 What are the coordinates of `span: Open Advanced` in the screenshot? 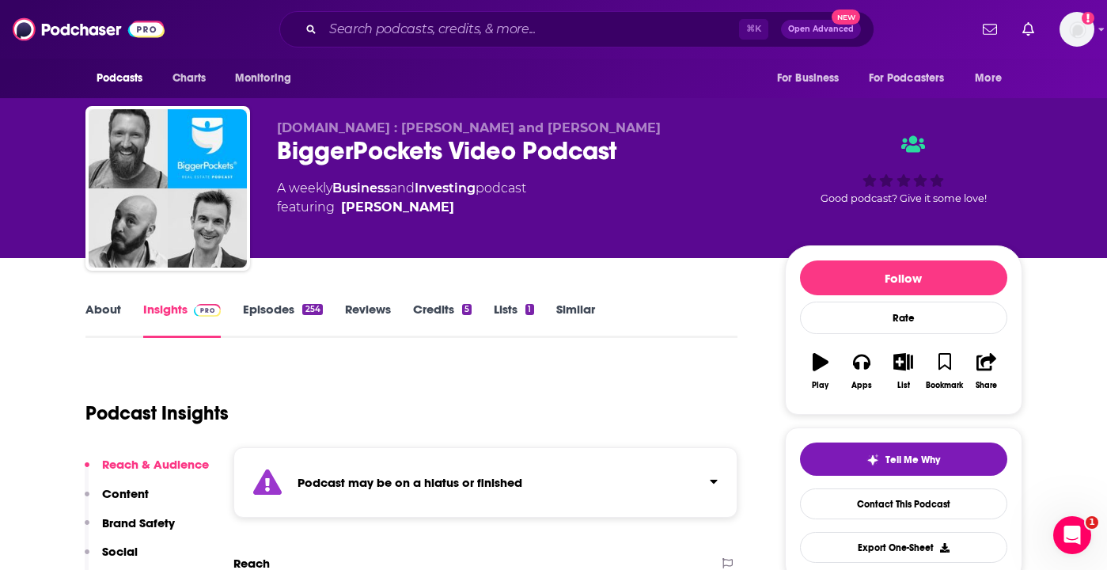 It's located at (821, 29).